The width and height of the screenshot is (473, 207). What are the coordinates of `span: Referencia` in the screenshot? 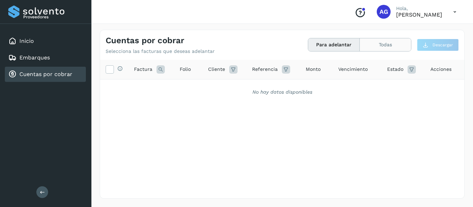 It's located at (265, 69).